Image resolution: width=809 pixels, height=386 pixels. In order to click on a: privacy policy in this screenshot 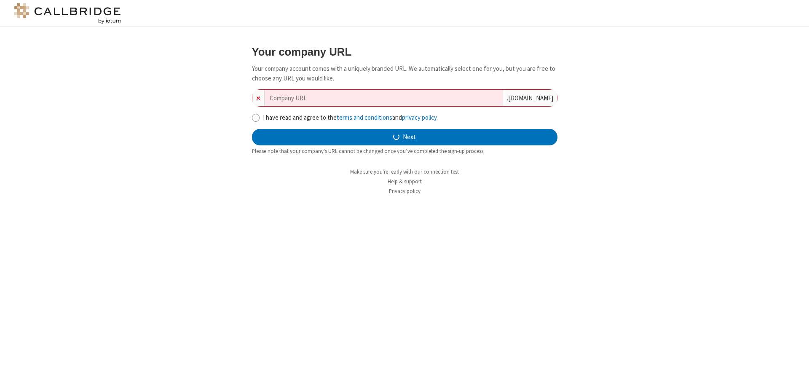, I will do `click(419, 117)`.